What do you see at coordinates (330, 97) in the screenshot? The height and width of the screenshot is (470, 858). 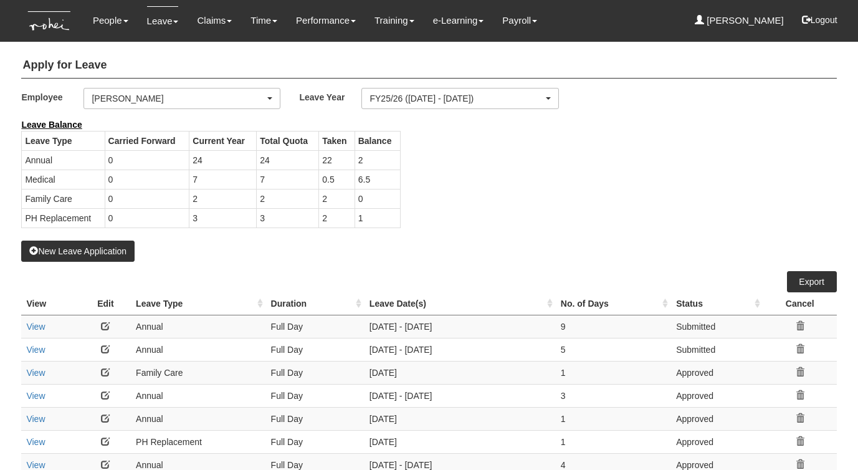 I see `label: Leave Year` at bounding box center [330, 97].